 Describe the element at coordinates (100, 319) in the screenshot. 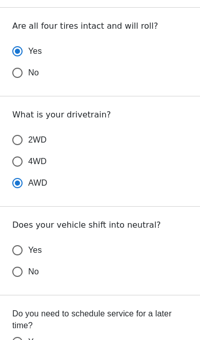

I see `label: Do you need to schedule service for a later time?` at that location.